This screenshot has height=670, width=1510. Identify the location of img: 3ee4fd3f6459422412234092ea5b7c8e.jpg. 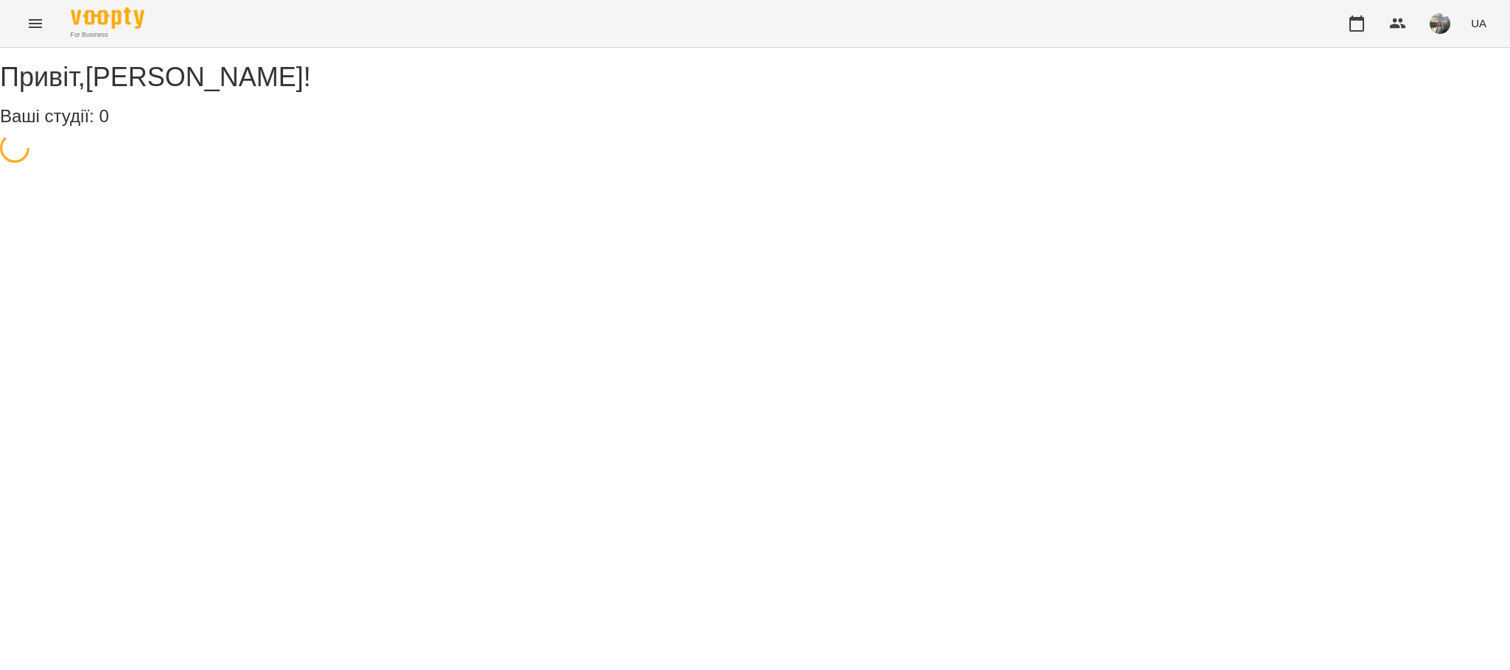
(1440, 24).